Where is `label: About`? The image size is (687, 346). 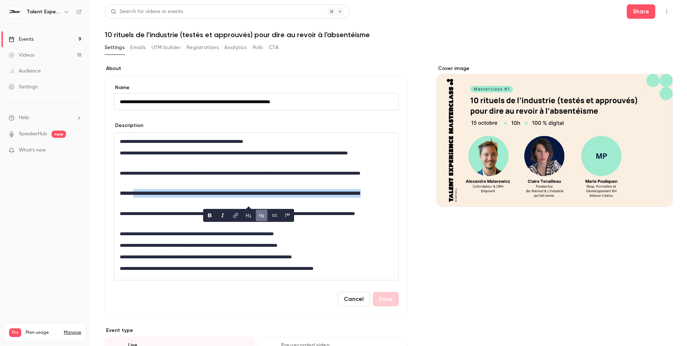 label: About is located at coordinates (256, 69).